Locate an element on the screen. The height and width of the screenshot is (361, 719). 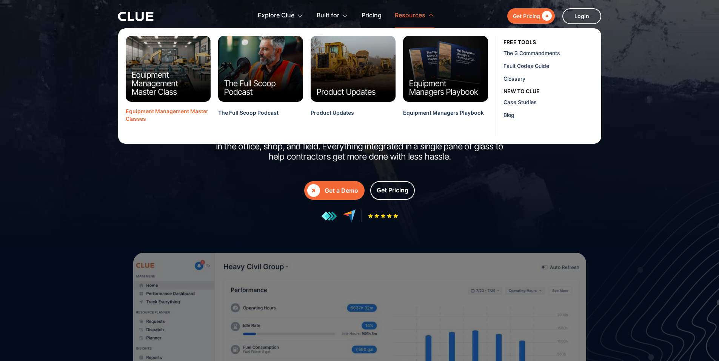
div: The 3 Commandments is located at coordinates (550, 53).